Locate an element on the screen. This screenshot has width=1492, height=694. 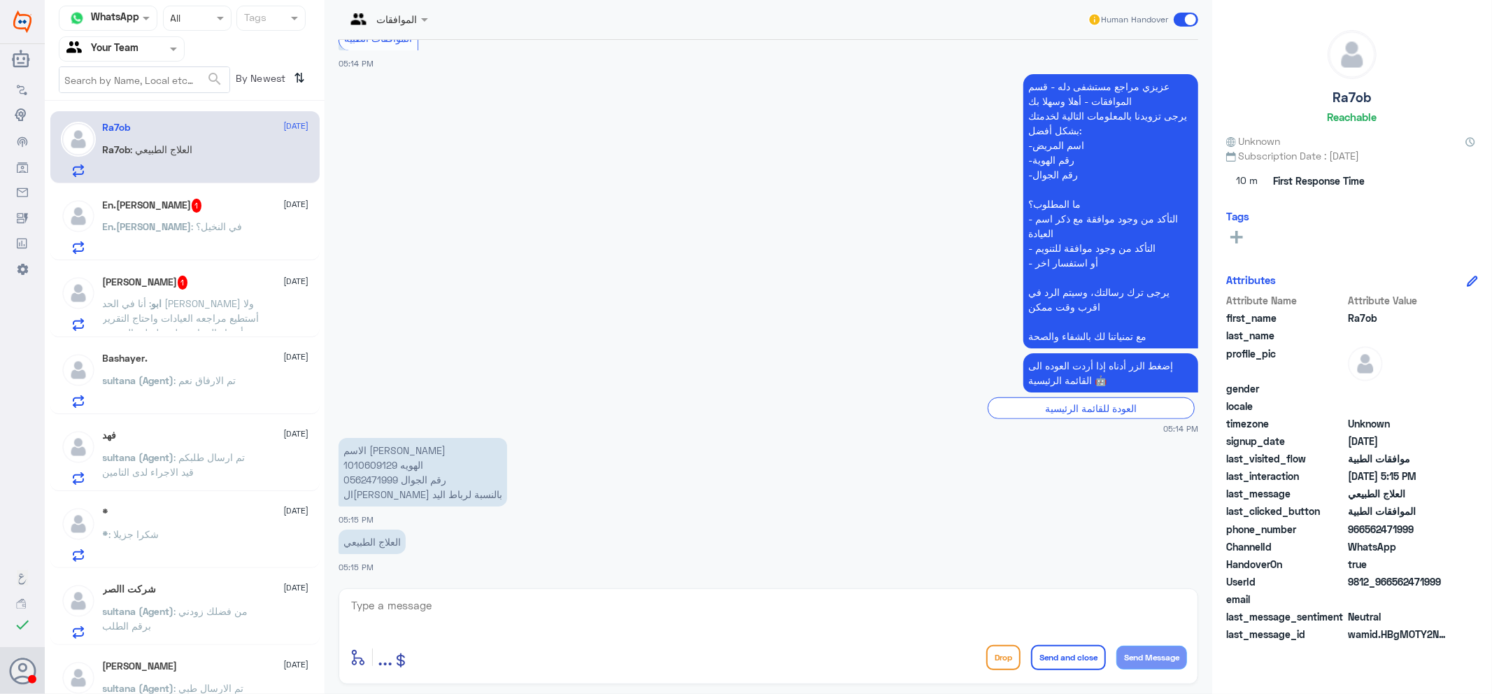
button: Avatar is located at coordinates (22, 671).